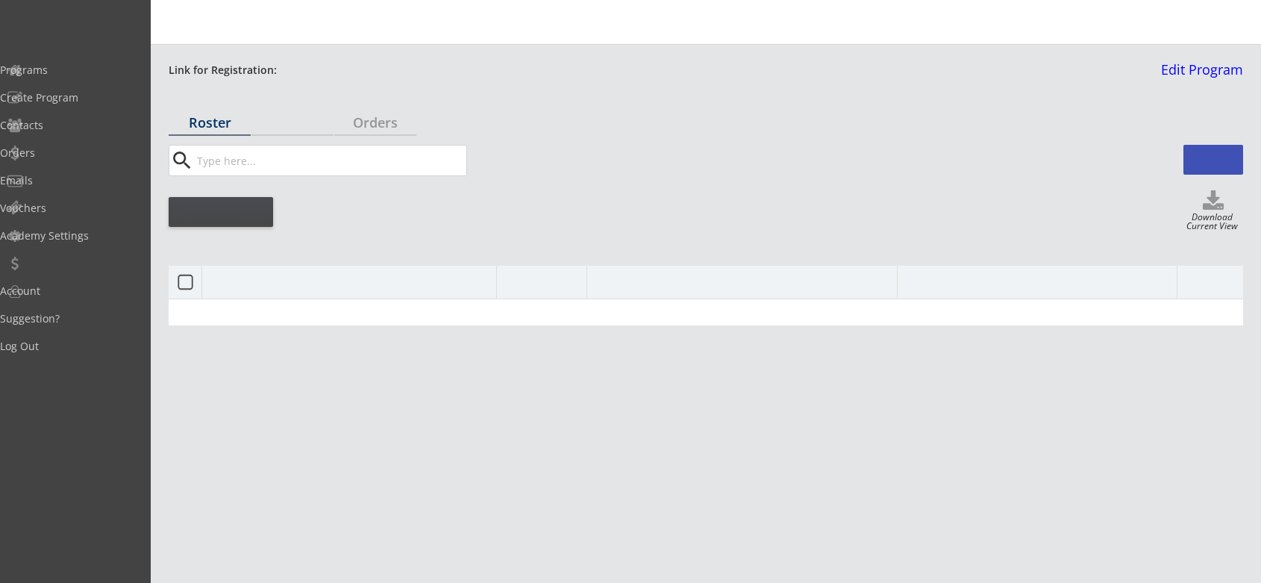  I want to click on div: Roster, so click(210, 122).